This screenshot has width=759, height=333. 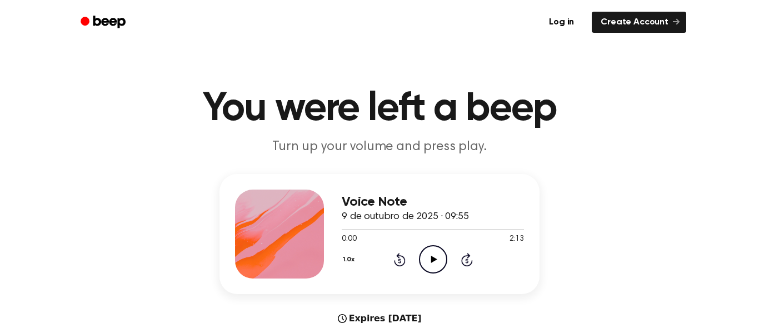 What do you see at coordinates (380, 147) in the screenshot?
I see `p: Turn up your volume and press play.` at bounding box center [380, 147].